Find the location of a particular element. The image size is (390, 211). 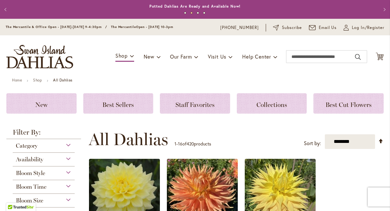

a: Log In/Register is located at coordinates (364, 28).